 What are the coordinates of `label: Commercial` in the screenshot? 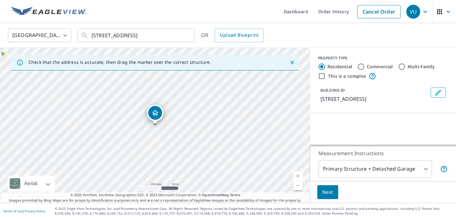 It's located at (380, 67).